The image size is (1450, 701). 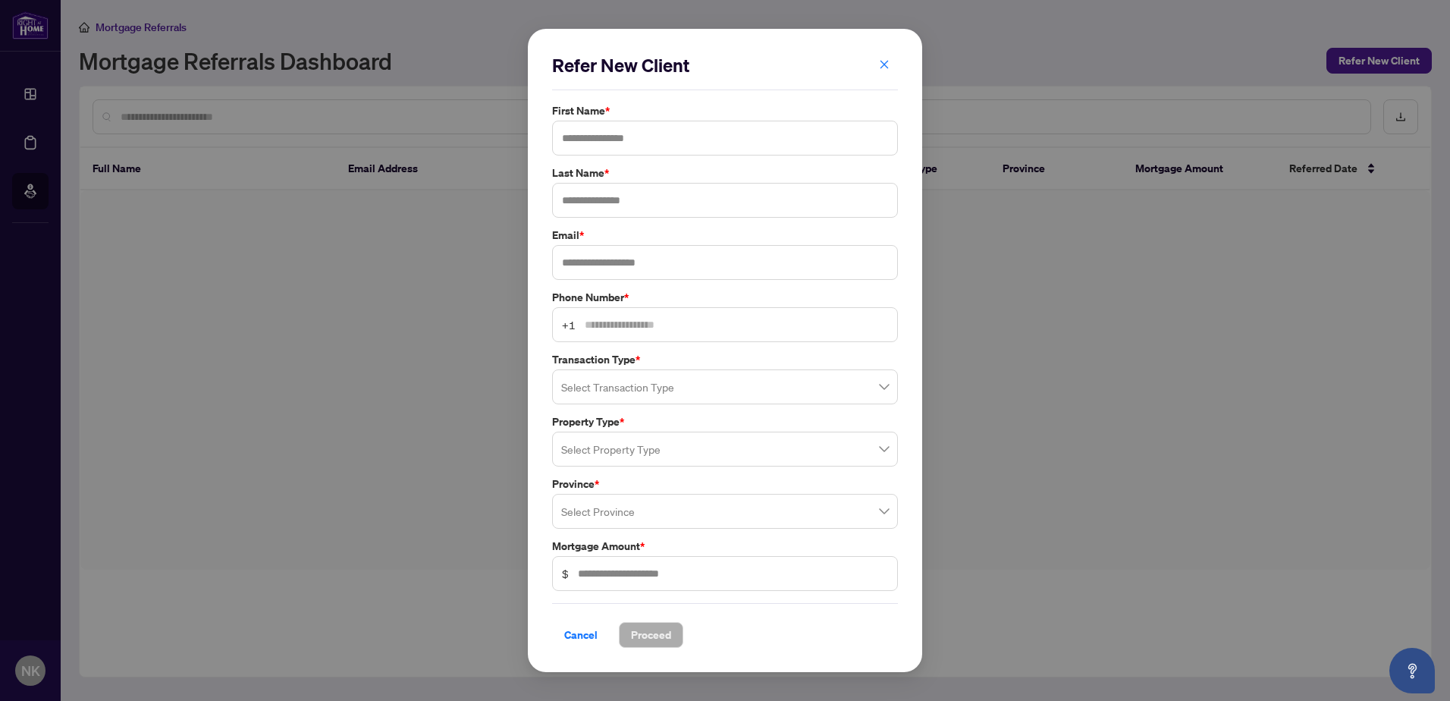 What do you see at coordinates (581, 635) in the screenshot?
I see `span: Cancel` at bounding box center [581, 635].